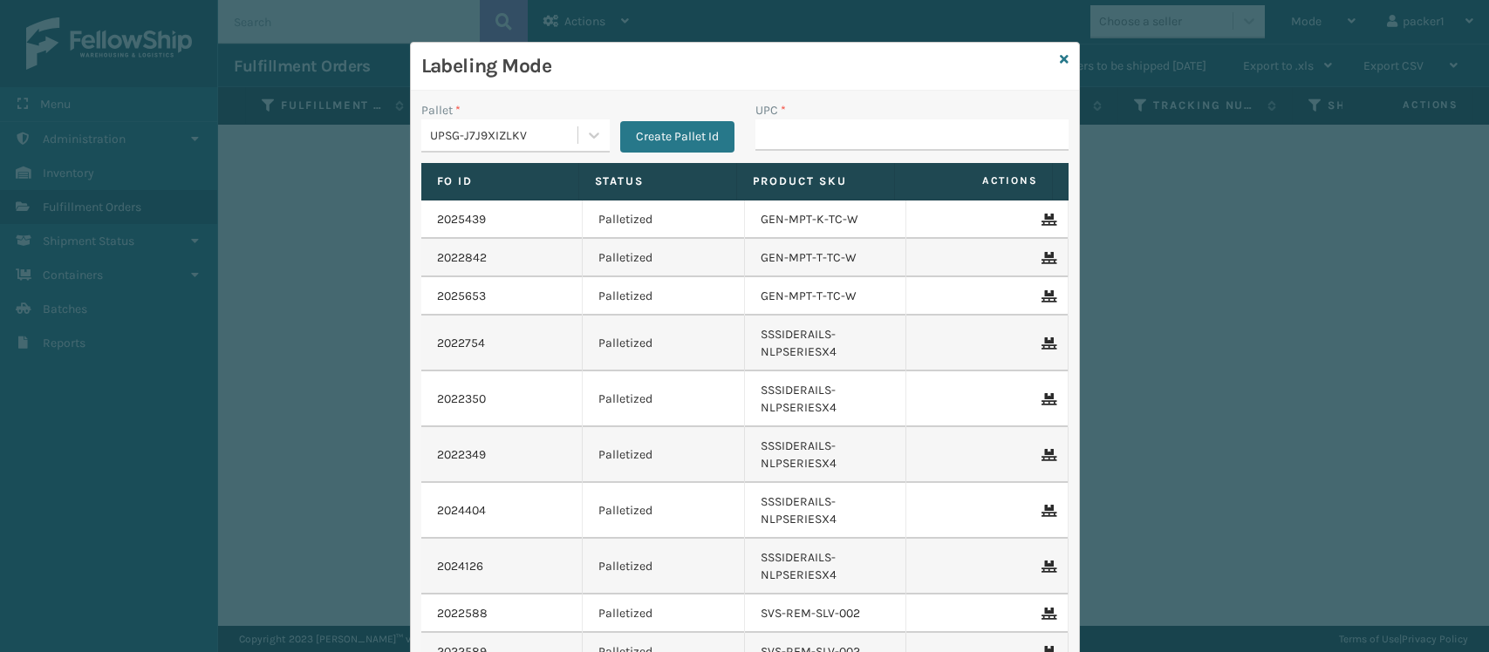 This screenshot has width=1489, height=652. Describe the element at coordinates (770, 110) in the screenshot. I see `label: UPC` at that location.